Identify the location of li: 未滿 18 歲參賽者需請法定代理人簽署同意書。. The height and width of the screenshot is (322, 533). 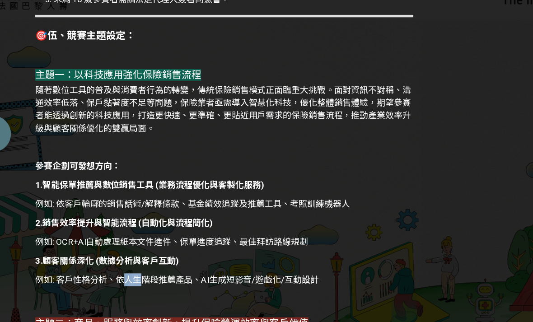
(201, 61).